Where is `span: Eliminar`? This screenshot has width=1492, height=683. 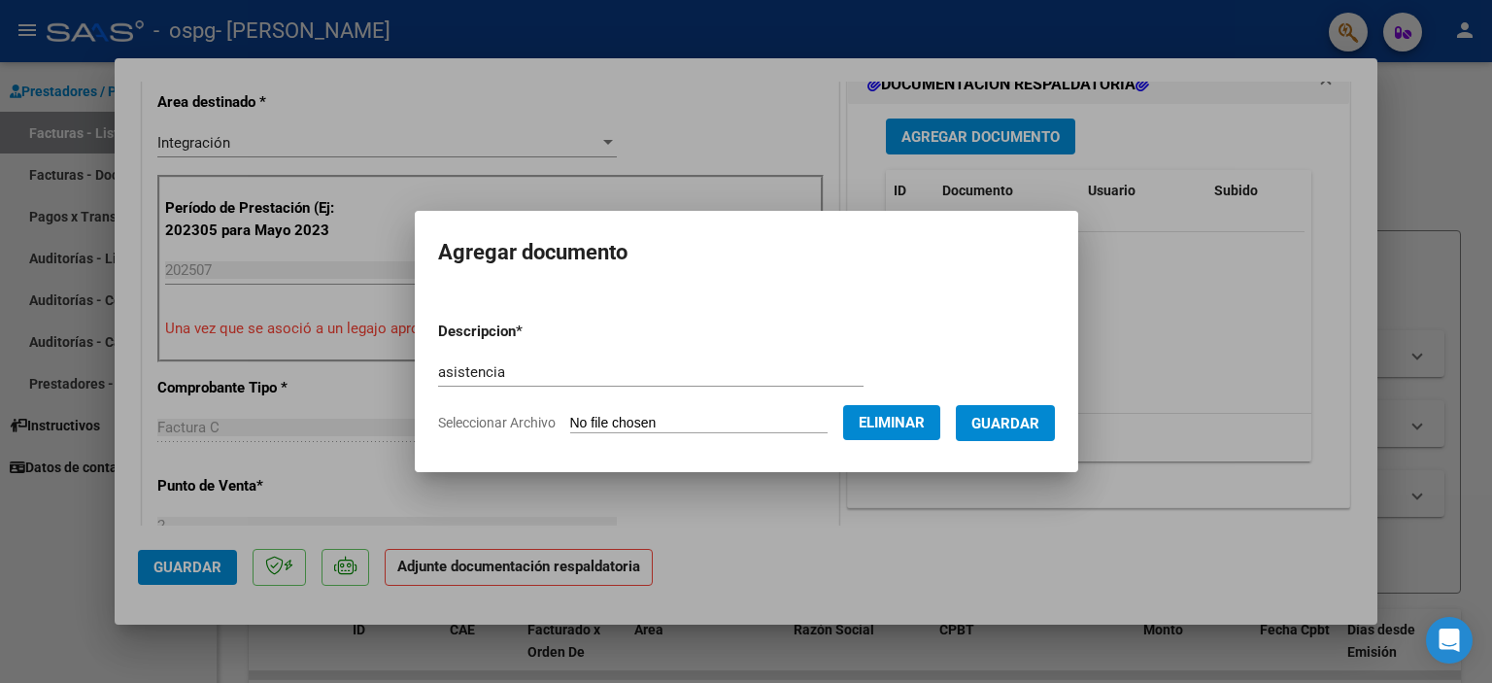 span: Eliminar is located at coordinates (891, 422).